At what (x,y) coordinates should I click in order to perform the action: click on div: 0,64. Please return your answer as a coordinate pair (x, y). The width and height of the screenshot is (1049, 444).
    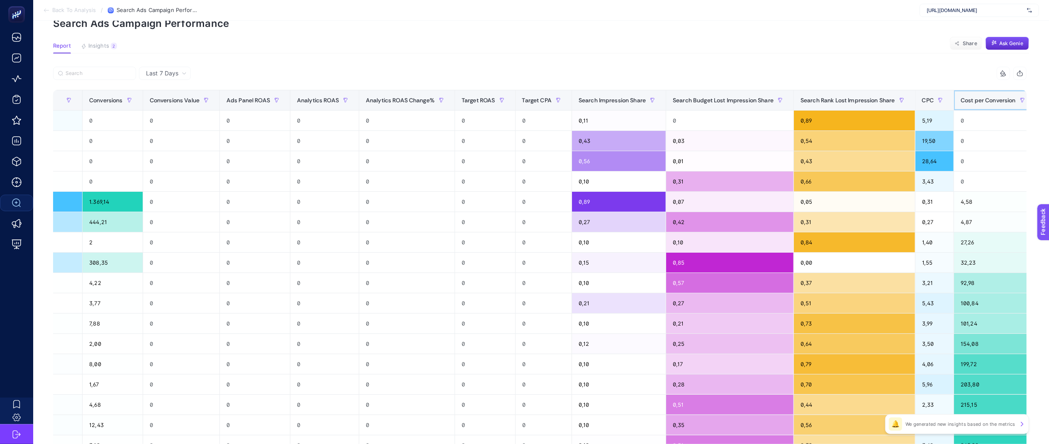
    Looking at the image, I should click on (854, 344).